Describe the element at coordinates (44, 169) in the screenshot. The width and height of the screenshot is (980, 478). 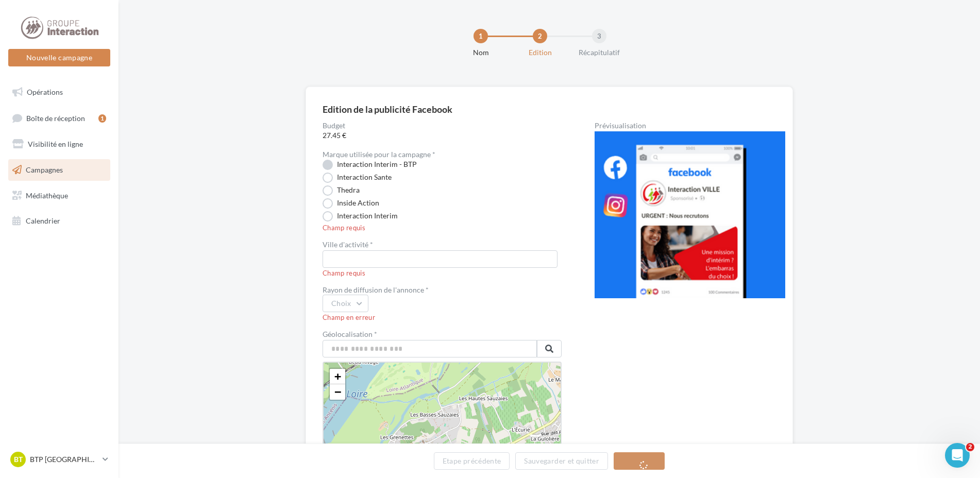
I see `span: Campagnes` at that location.